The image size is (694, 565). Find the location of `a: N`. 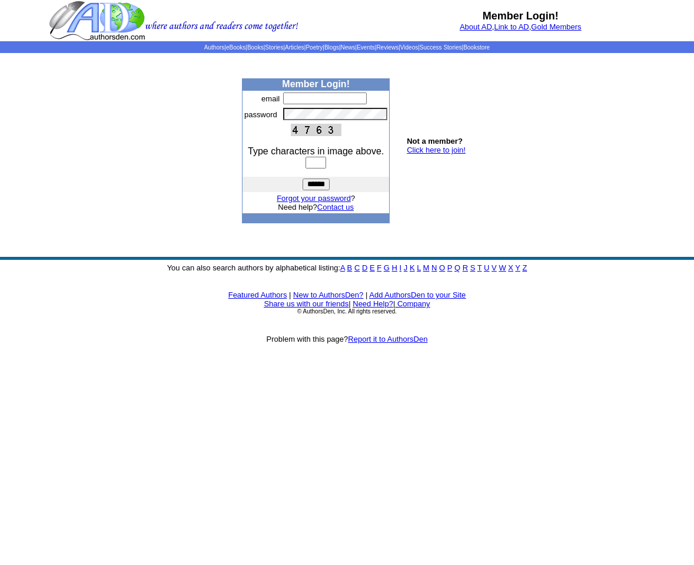

a: N is located at coordinates (434, 267).